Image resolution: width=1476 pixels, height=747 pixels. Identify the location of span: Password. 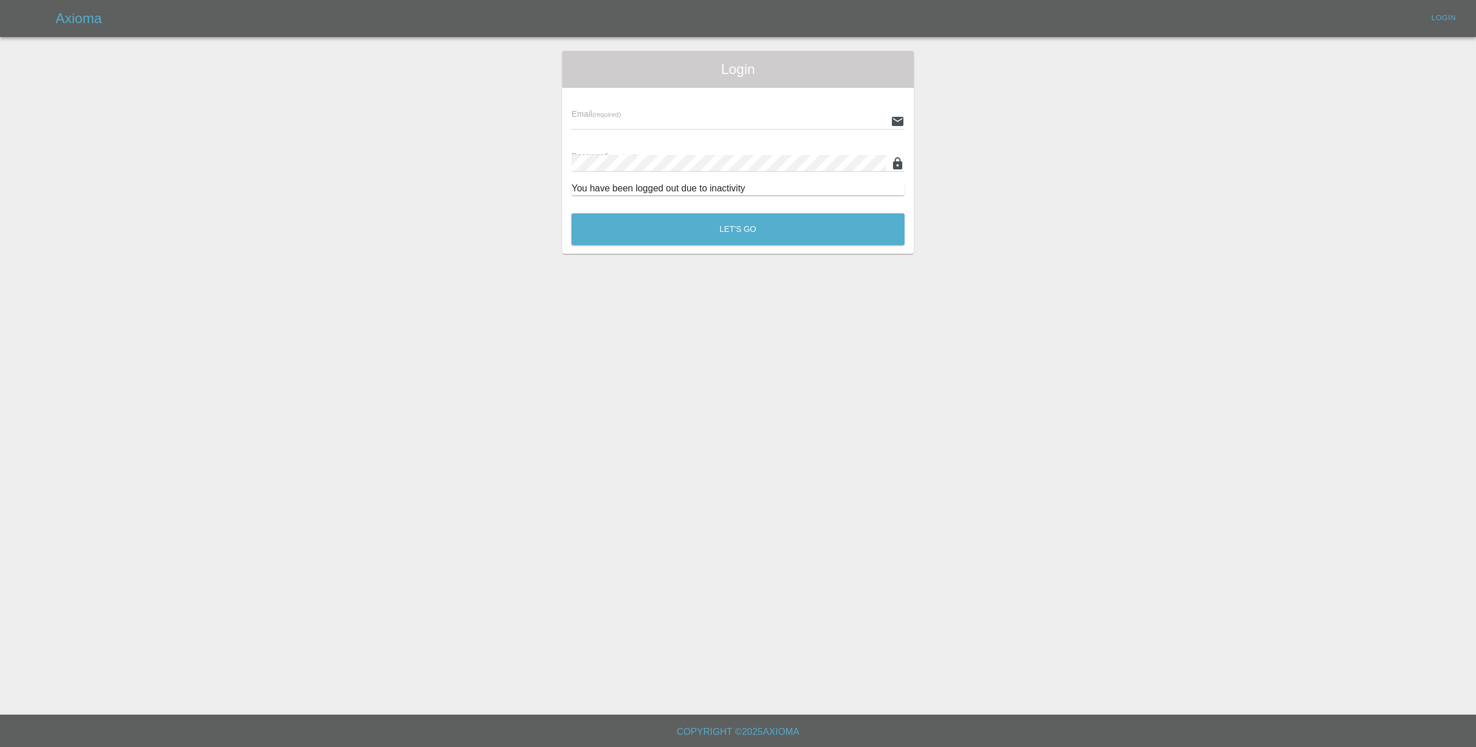
(604, 156).